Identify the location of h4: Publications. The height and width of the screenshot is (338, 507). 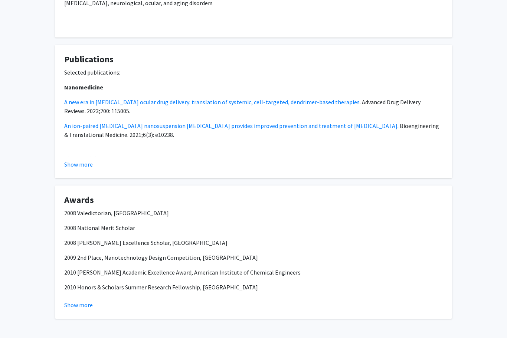
(253, 60).